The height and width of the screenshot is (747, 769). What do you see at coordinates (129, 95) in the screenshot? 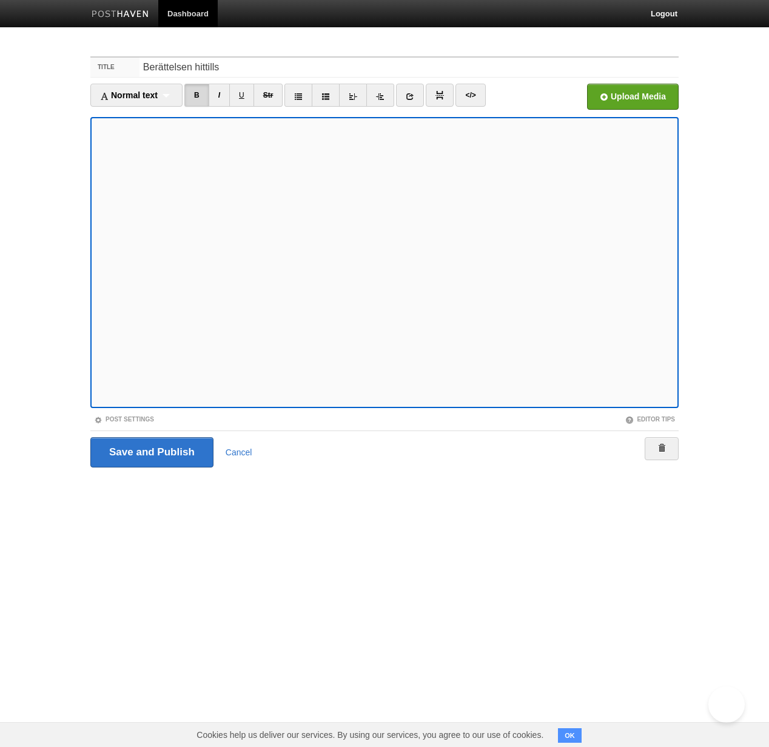
I see `span: Normal text` at bounding box center [129, 95].